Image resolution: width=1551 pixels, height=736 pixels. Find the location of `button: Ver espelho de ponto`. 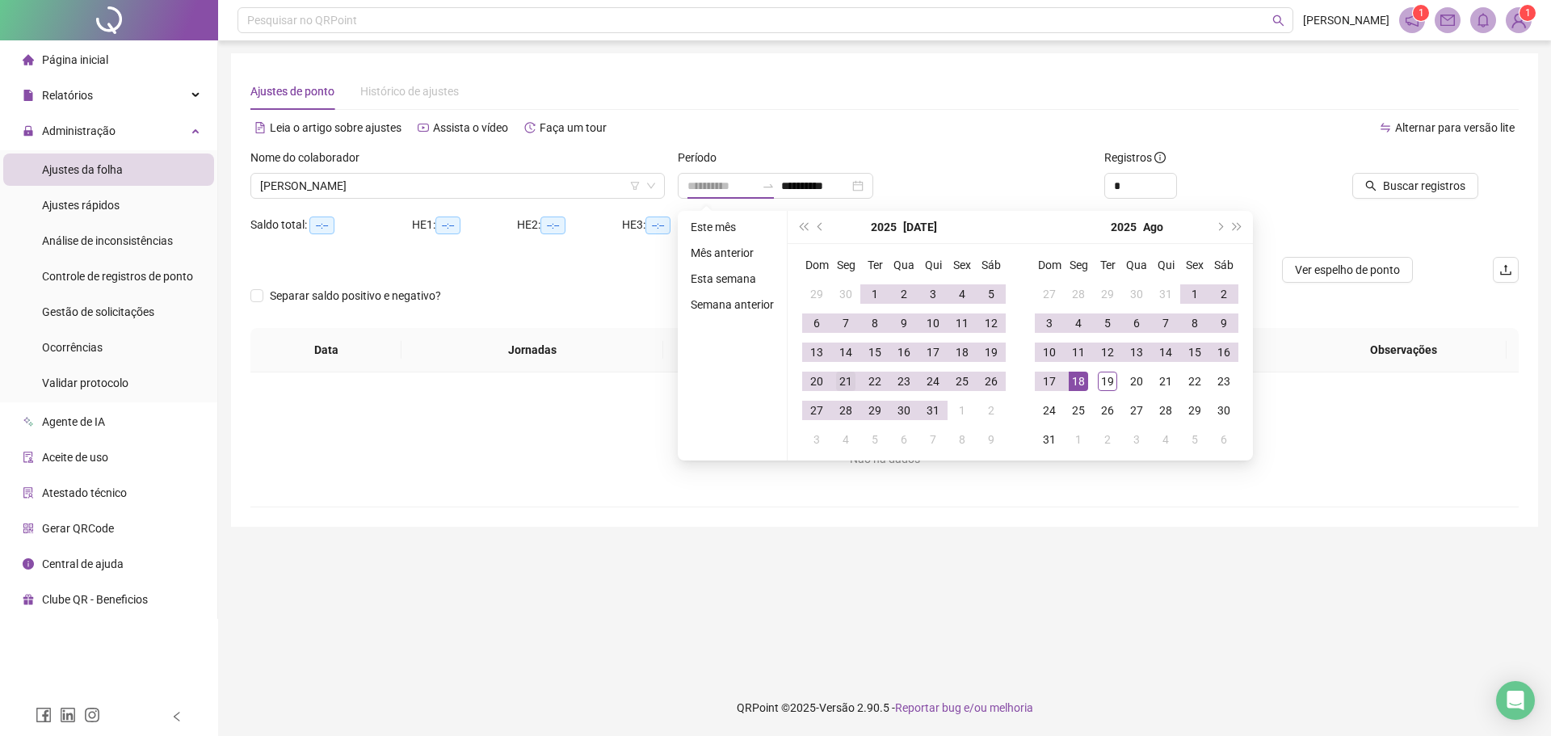

button: Ver espelho de ponto is located at coordinates (1347, 270).